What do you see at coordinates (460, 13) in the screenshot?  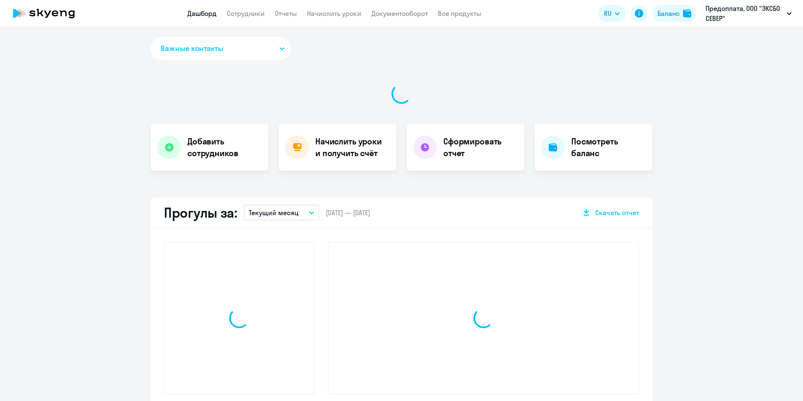 I see `a: Все продукты` at bounding box center [460, 13].